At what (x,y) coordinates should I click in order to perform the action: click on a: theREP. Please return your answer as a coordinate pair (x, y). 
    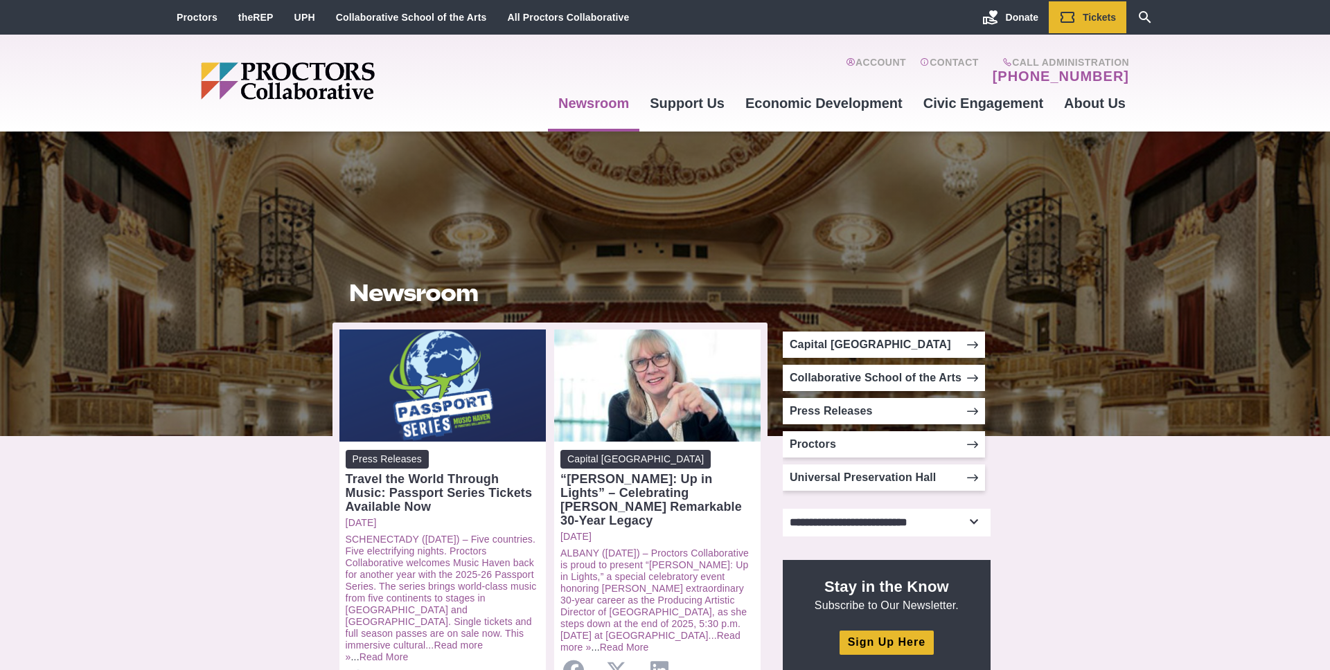
    Looking at the image, I should click on (256, 17).